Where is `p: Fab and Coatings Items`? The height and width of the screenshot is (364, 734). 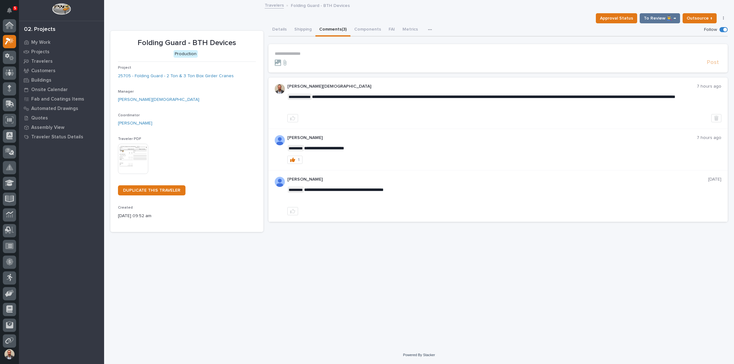
p: Fab and Coatings Items is located at coordinates (58, 99).